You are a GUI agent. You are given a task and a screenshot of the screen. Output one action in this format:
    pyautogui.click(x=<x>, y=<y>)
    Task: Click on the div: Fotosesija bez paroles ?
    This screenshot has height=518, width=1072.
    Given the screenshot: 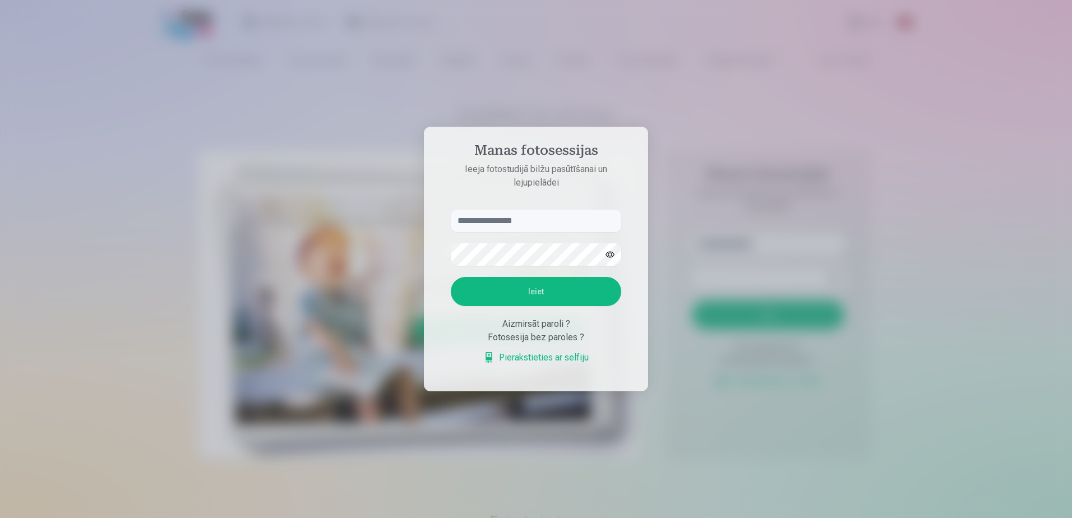 What is the action you would take?
    pyautogui.click(x=536, y=338)
    